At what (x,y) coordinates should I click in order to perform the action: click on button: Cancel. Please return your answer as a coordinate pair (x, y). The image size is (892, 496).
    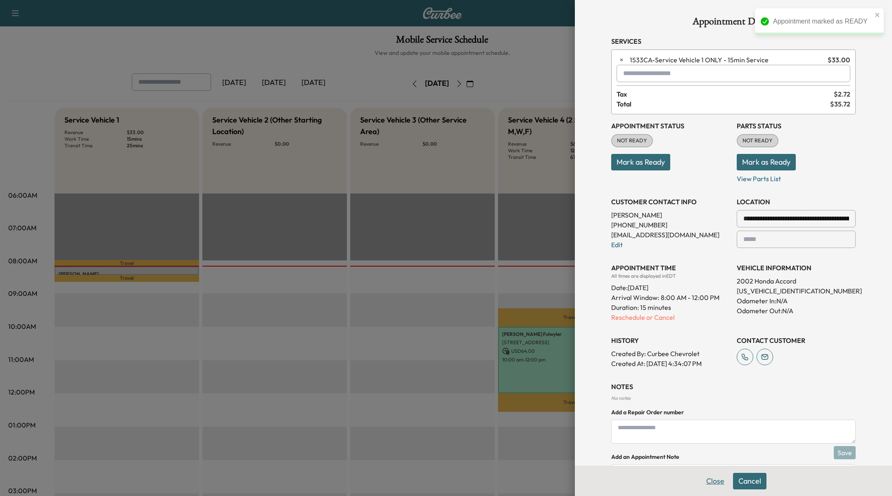
    Looking at the image, I should click on (750, 482).